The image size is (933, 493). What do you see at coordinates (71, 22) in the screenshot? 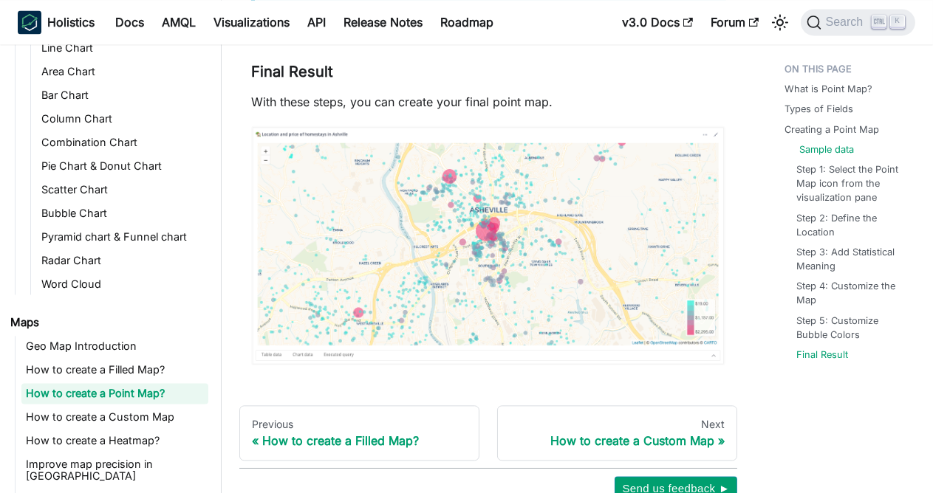
I see `b: Holistics` at bounding box center [71, 22].